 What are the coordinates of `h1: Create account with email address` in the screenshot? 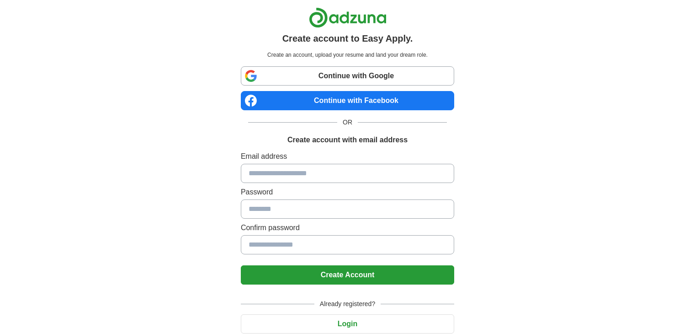 It's located at (347, 140).